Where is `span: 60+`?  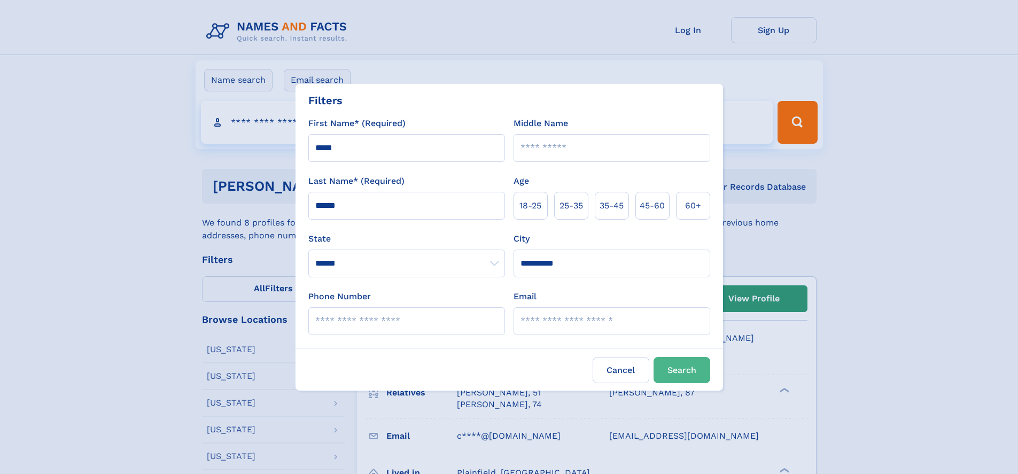
span: 60+ is located at coordinates (693, 206).